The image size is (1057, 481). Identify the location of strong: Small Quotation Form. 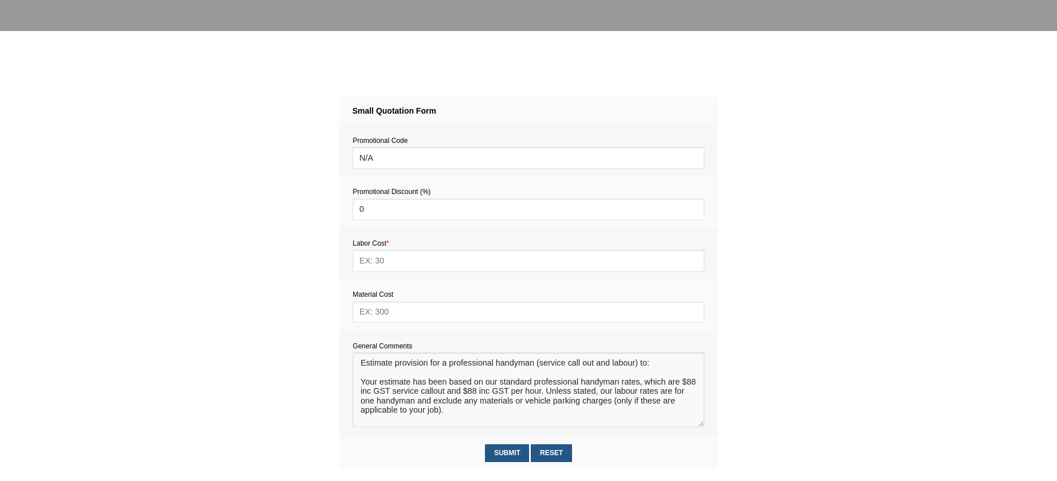
(395, 111).